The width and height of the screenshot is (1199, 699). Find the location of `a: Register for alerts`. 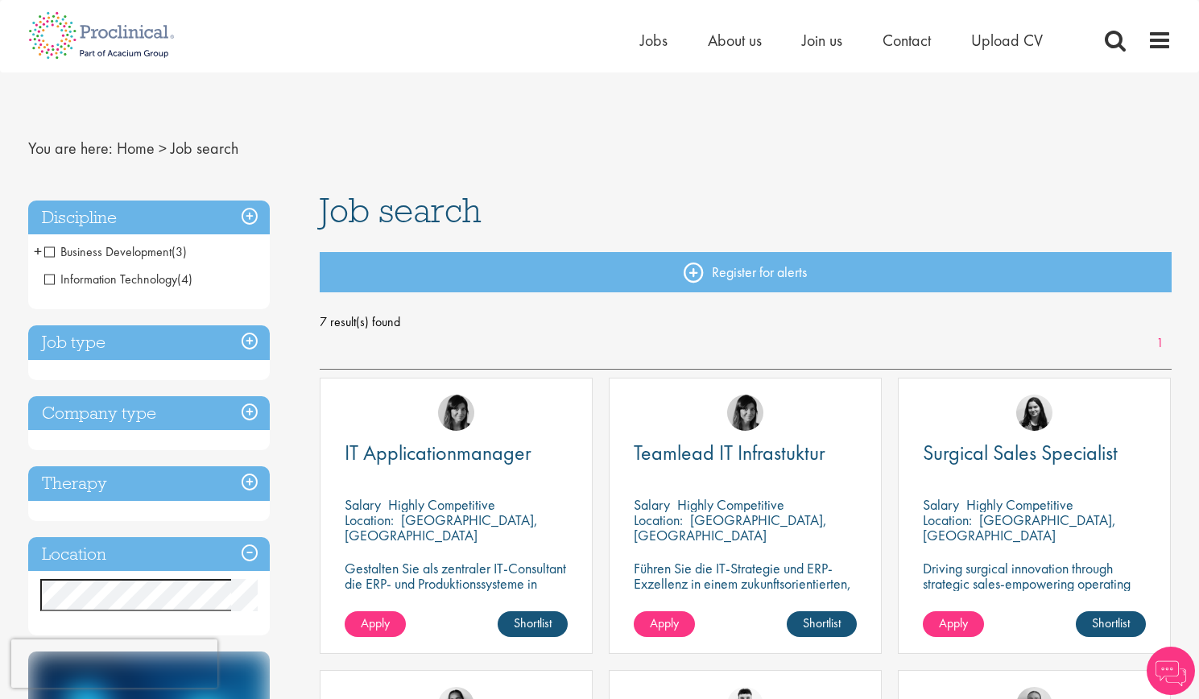

a: Register for alerts is located at coordinates (746, 272).